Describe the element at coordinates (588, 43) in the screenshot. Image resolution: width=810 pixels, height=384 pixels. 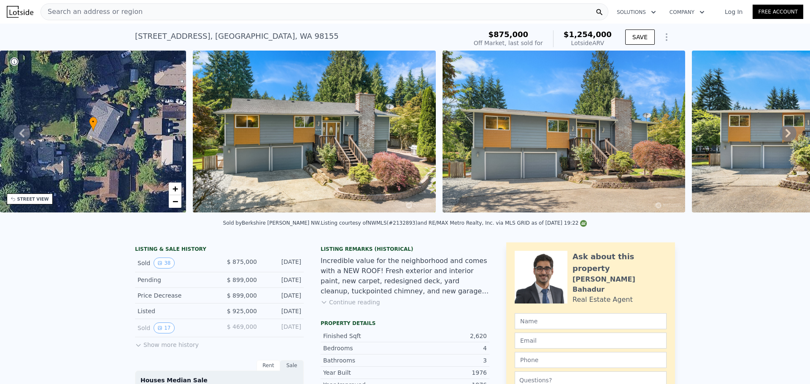
I see `div: Lotside ARV` at that location.